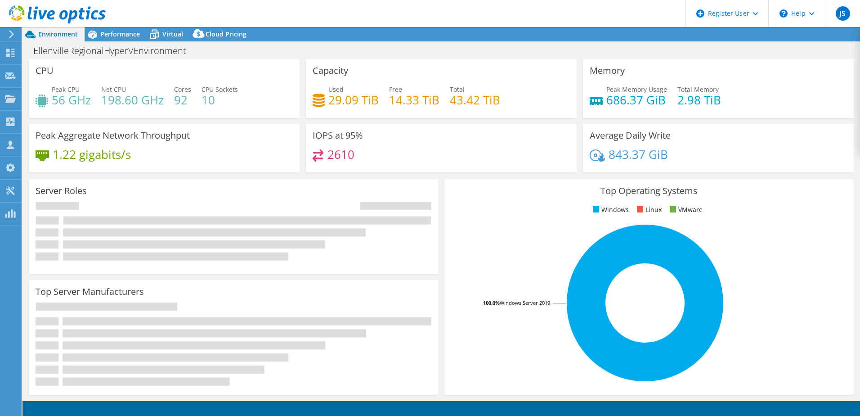 The image size is (860, 416). What do you see at coordinates (475, 100) in the screenshot?
I see `h4: 43.42 TiB` at bounding box center [475, 100].